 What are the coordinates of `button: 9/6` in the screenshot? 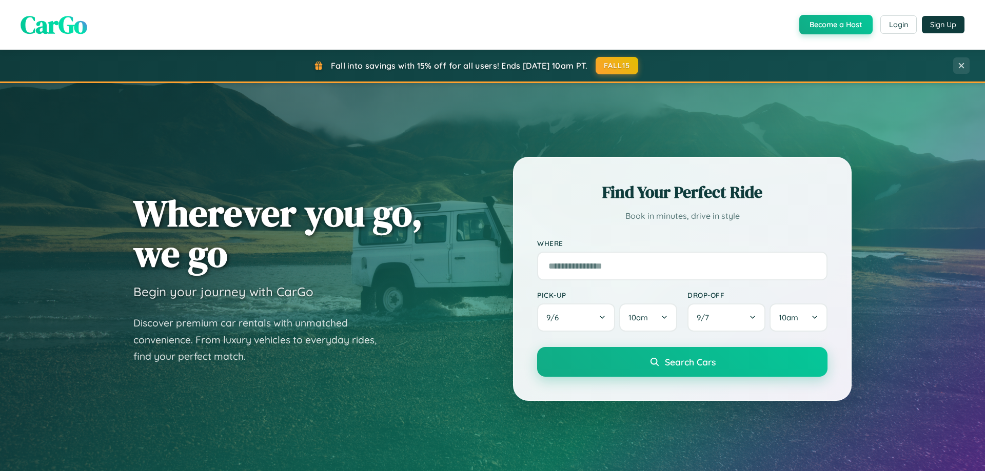 It's located at (576, 318).